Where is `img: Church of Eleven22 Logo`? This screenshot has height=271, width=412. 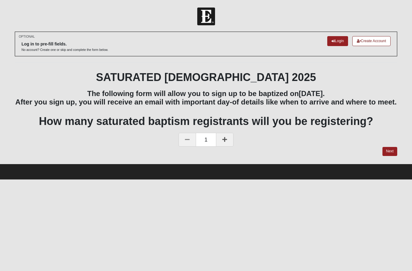 img: Church of Eleven22 Logo is located at coordinates (206, 16).